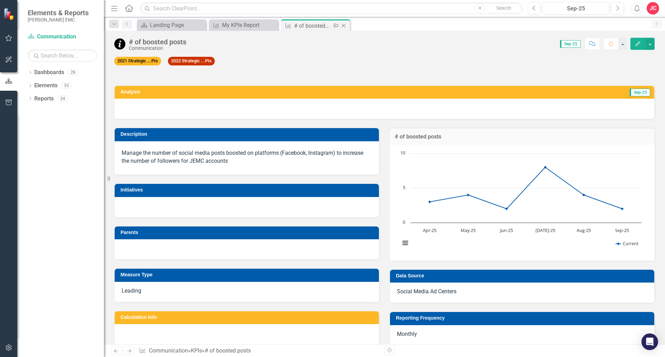  What do you see at coordinates (49, 72) in the screenshot?
I see `a: Dashboards` at bounding box center [49, 72].